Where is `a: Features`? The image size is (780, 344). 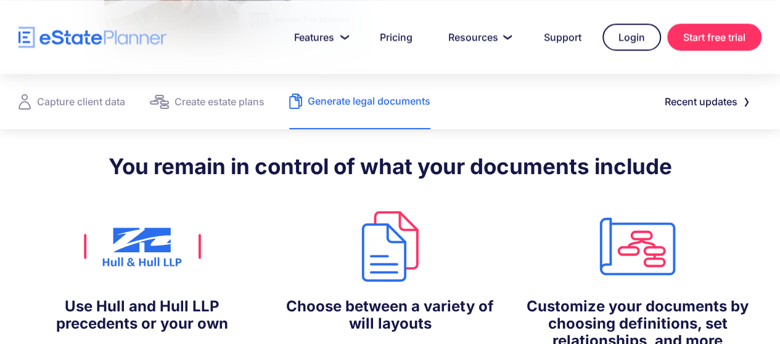
a: Features is located at coordinates (319, 37).